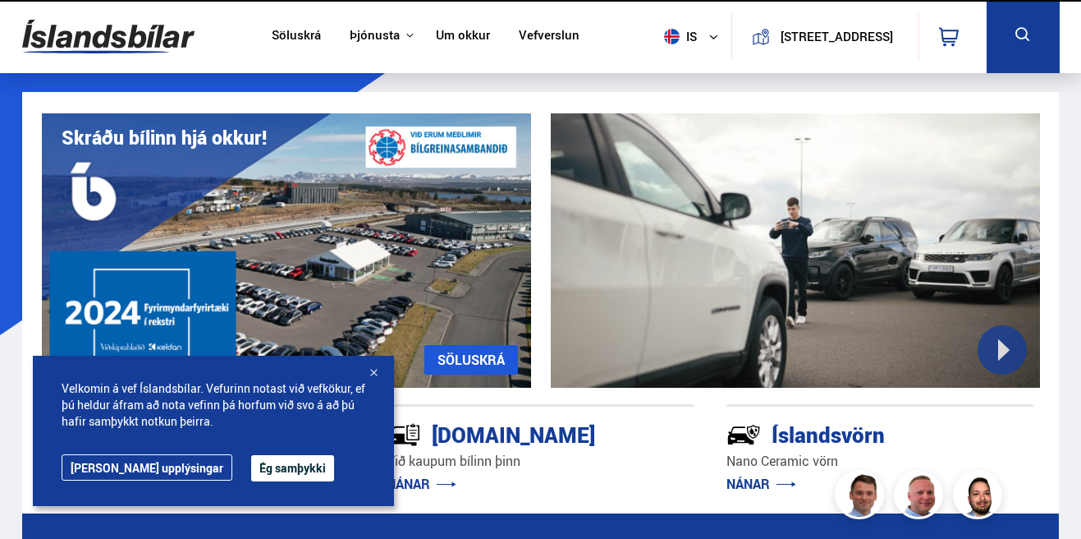 This screenshot has width=1081, height=539. I want to click on img: svg+xml;base64,PHN2ZyB4bWxucz0iaHR0cDovL3d3dy53My5vcmcvMjAwMC9zdmciIHdpZHRoPSI1MTIiIGhlaWdodD0iNT..., so click(672, 36).